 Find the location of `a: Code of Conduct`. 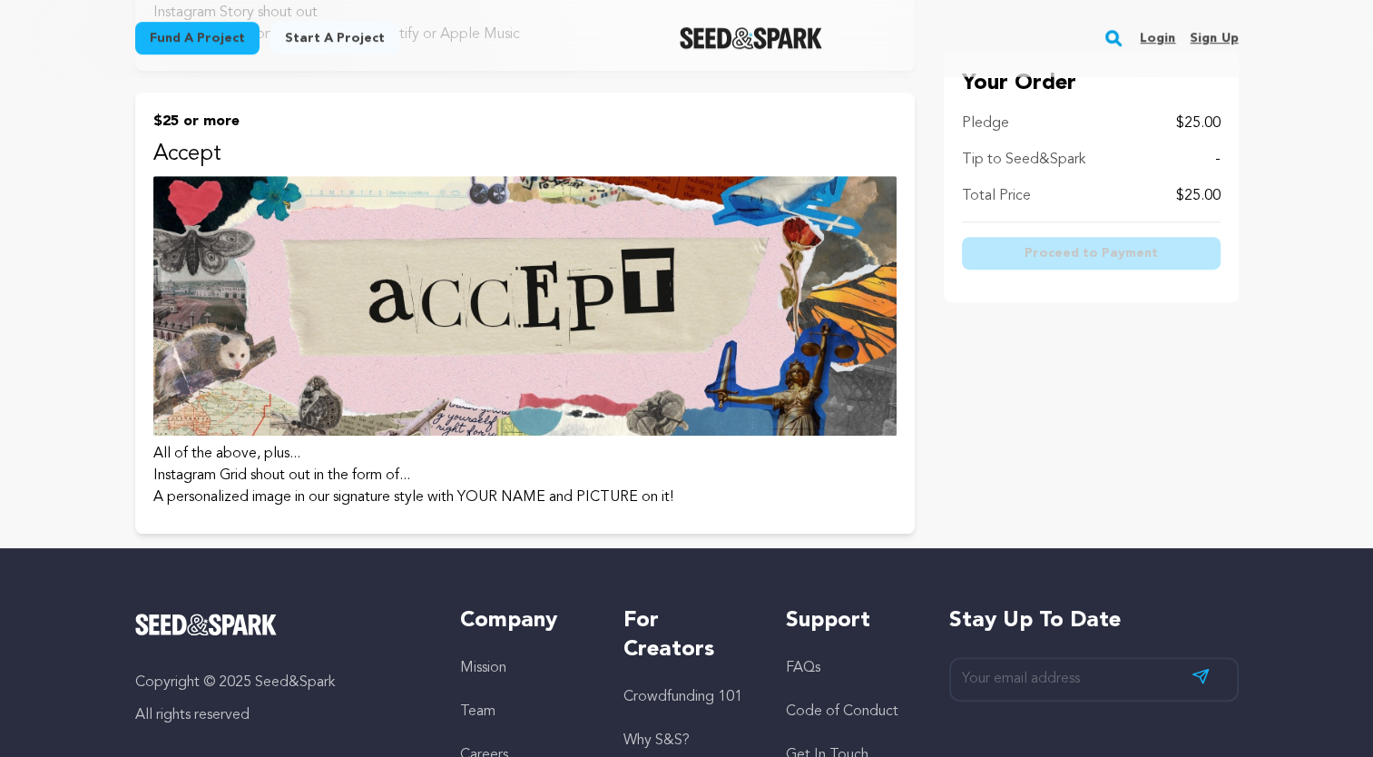

a: Code of Conduct is located at coordinates (842, 711).